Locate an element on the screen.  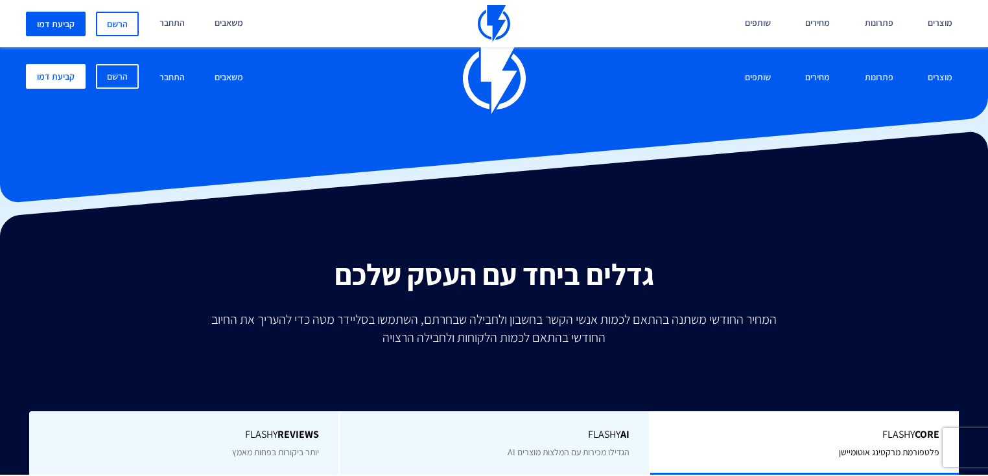
a: שותפים is located at coordinates (757, 78).